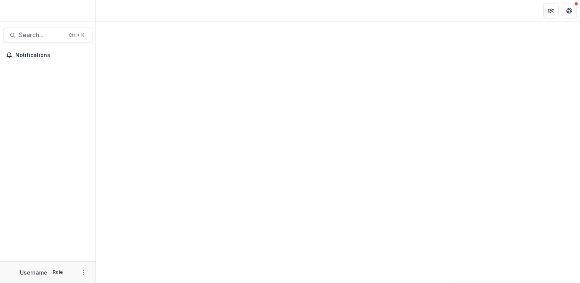 Image resolution: width=580 pixels, height=283 pixels. I want to click on button: More, so click(83, 273).